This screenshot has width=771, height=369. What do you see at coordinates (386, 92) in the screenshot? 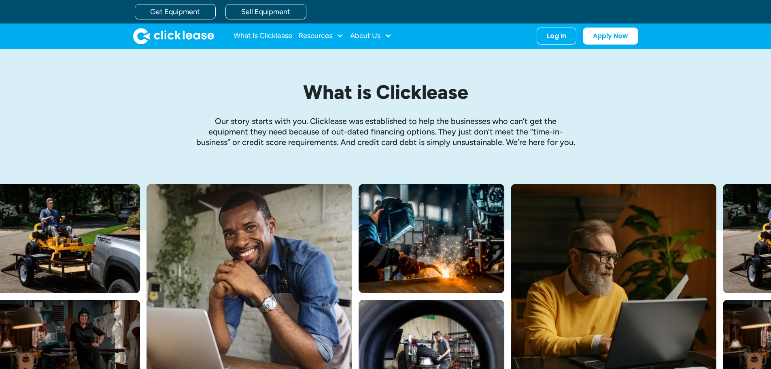
I see `h1: What is Clicklease` at bounding box center [386, 92].